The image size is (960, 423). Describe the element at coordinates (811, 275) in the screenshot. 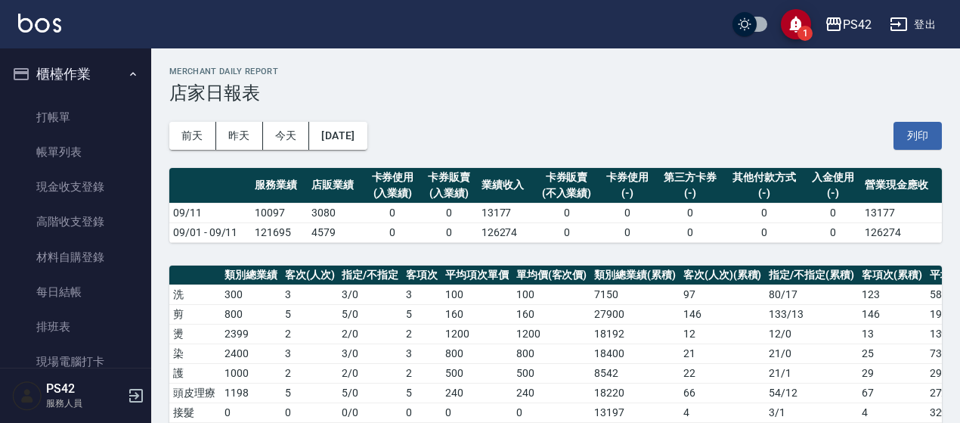

I see `th: 指定/不指定(累積)` at that location.